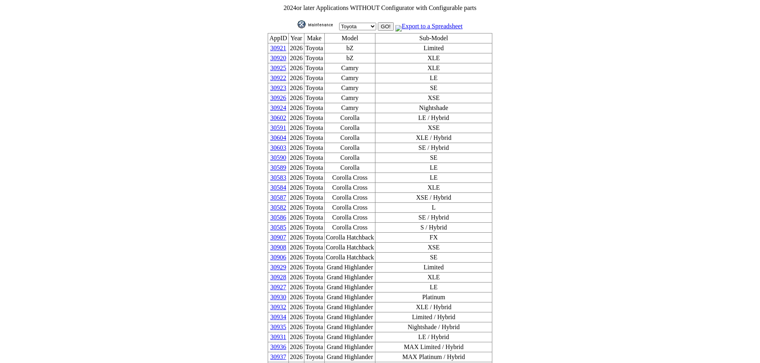  I want to click on a: 30920, so click(278, 58).